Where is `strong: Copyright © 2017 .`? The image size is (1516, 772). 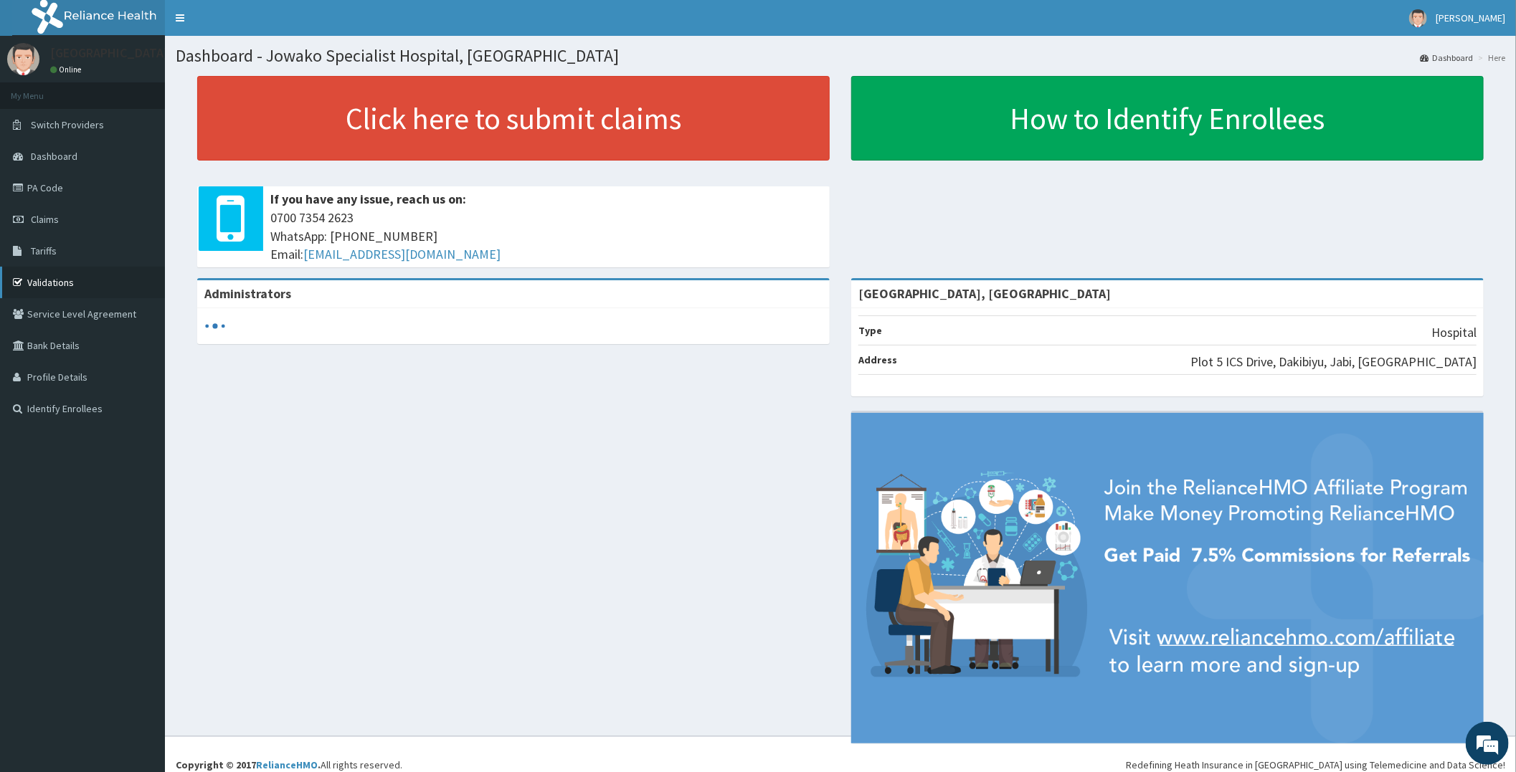
strong: Copyright © 2017 . is located at coordinates (248, 765).